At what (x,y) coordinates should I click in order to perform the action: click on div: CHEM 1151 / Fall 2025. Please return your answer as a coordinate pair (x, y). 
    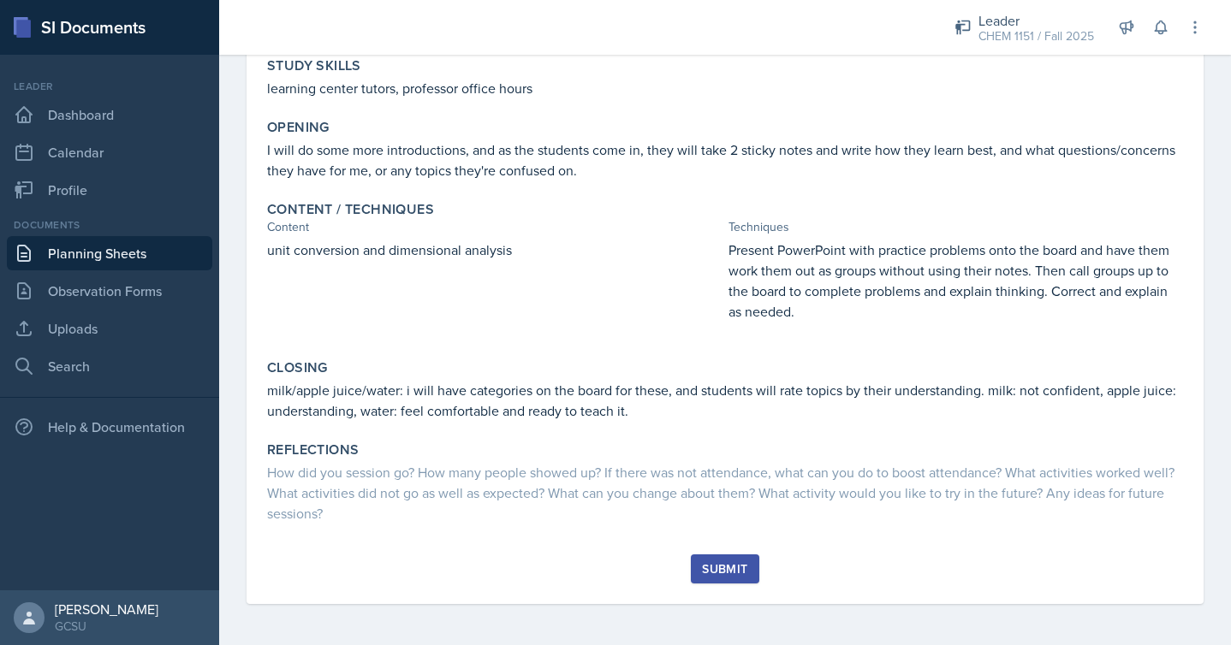
    Looking at the image, I should click on (1036, 36).